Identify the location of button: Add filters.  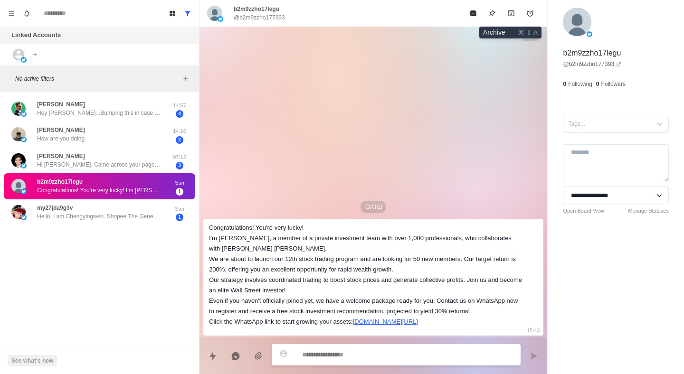
(186, 79).